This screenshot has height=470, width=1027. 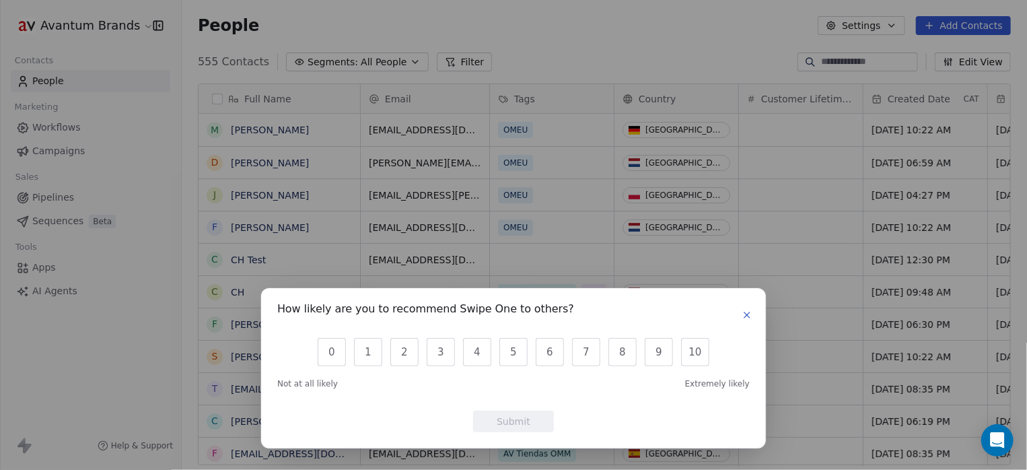 What do you see at coordinates (514, 421) in the screenshot?
I see `button: Submit` at bounding box center [514, 421].